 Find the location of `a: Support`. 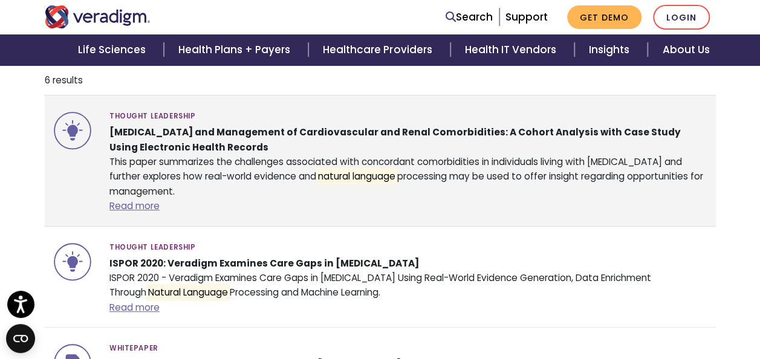

a: Support is located at coordinates (527, 17).